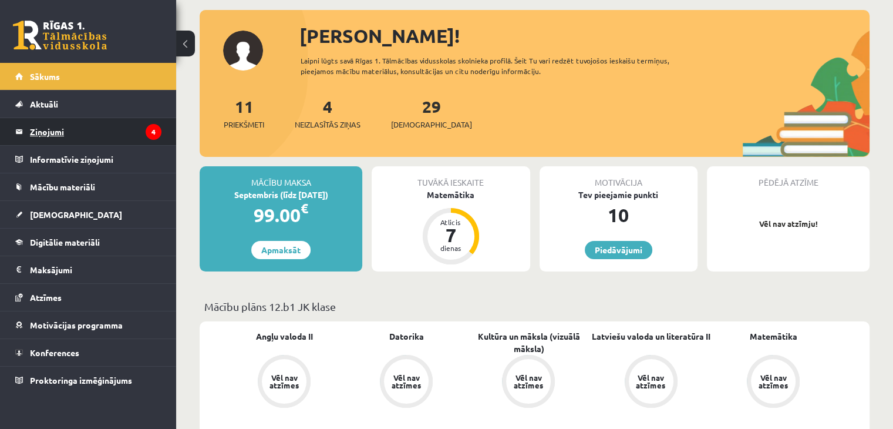 This screenshot has width=893, height=429. Describe the element at coordinates (328, 113) in the screenshot. I see `a: 4Neizlasītās ziņas` at that location.